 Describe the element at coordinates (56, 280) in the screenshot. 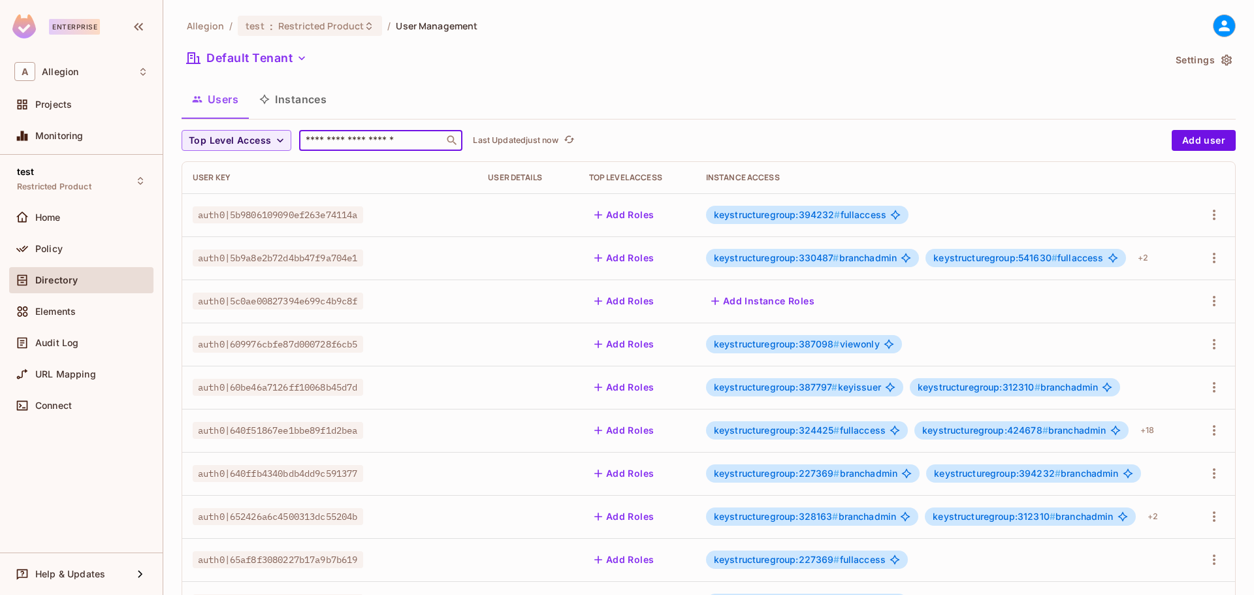

I see `span: Directory` at that location.